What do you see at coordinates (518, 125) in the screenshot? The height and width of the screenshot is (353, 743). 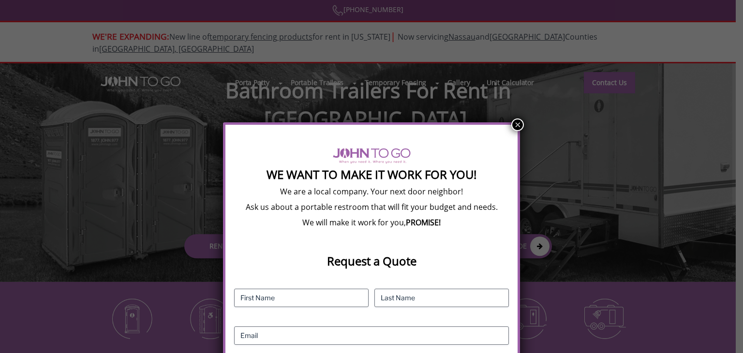 I see `button: Close` at bounding box center [518, 125].